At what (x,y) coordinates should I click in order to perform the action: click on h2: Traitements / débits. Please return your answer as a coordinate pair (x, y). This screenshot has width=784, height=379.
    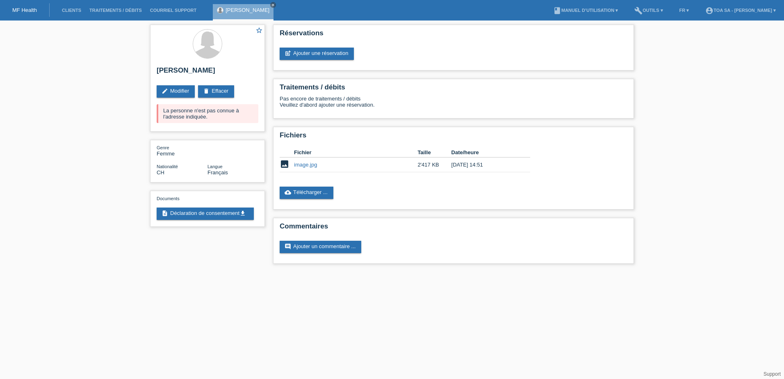
    Looking at the image, I should click on (454, 89).